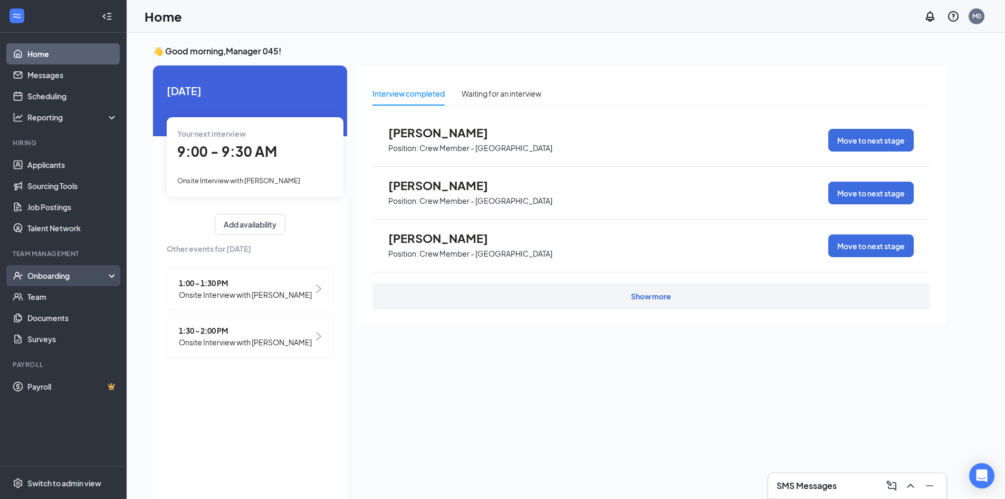 Image resolution: width=1005 pixels, height=499 pixels. What do you see at coordinates (64, 483) in the screenshot?
I see `div: Switch to admin view` at bounding box center [64, 483].